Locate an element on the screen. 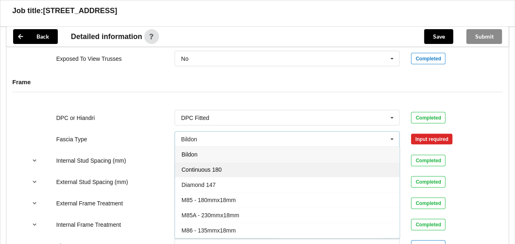  span: Detailed information is located at coordinates (107, 36).